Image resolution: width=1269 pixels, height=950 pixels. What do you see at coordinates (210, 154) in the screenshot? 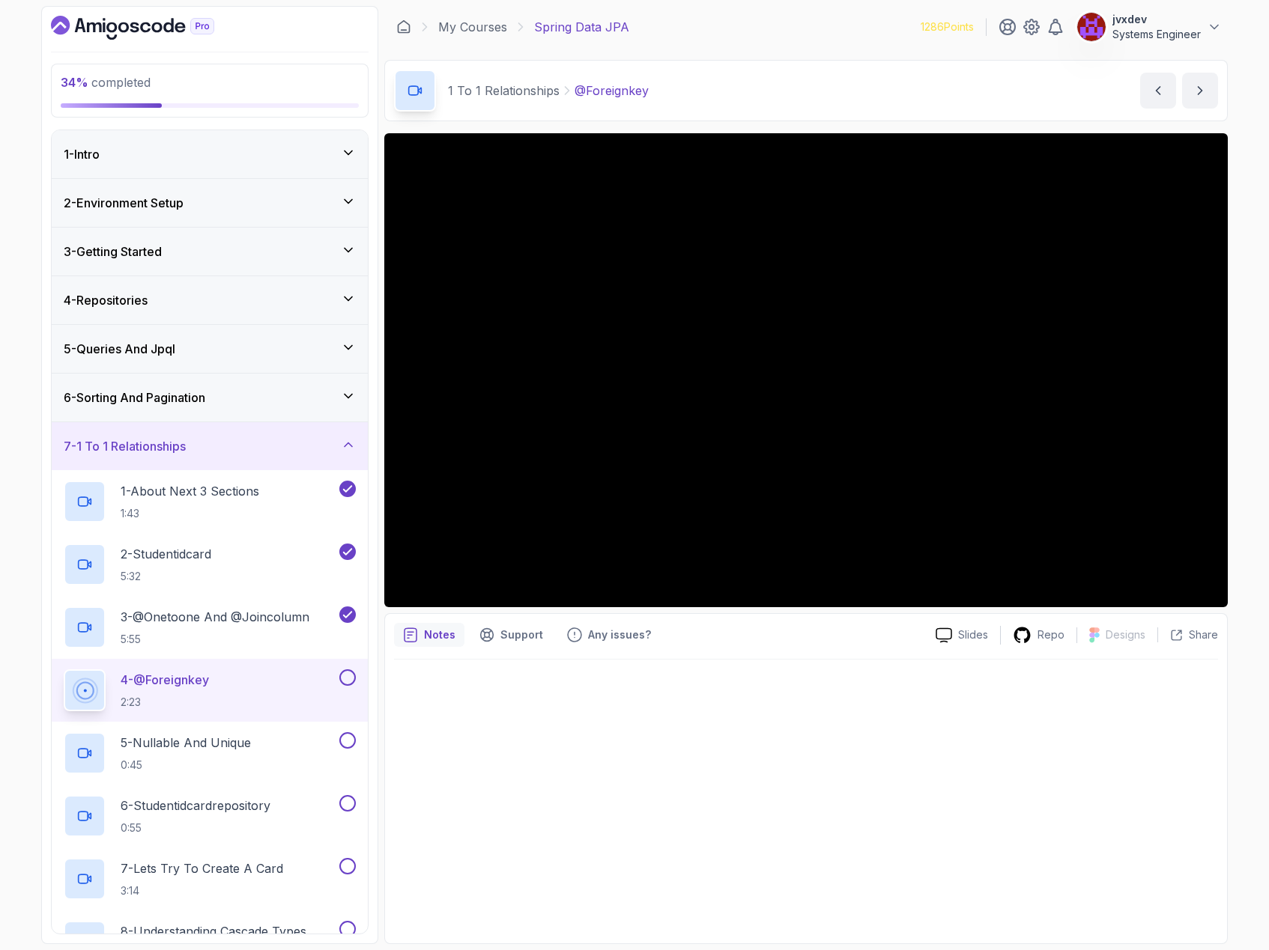
I see `button: 1-Intro` at bounding box center [210, 154].